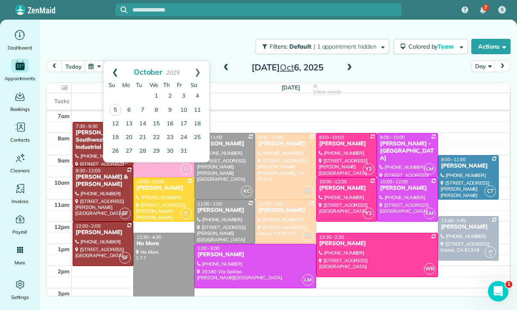  Describe the element at coordinates (54, 66) in the screenshot. I see `button: prev` at that location.